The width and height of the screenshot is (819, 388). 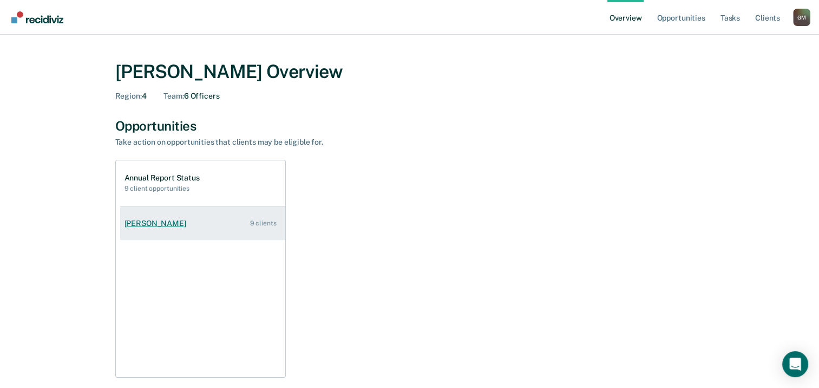 What do you see at coordinates (128, 96) in the screenshot?
I see `span: Region :` at bounding box center [128, 96].